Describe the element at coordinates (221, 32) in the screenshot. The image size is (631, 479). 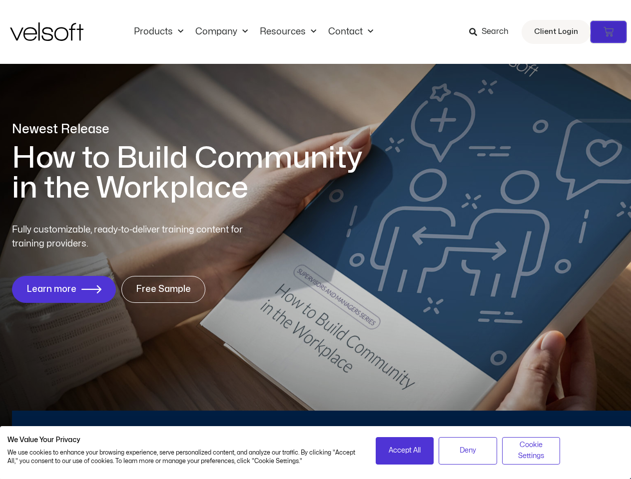
I see `a: CompanyMenu Toggle` at that location.